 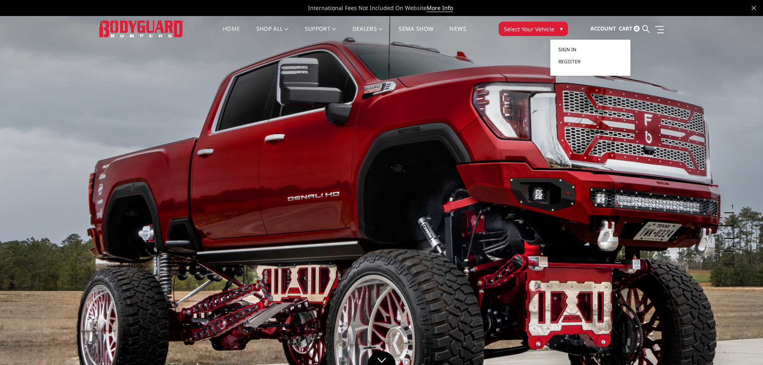 What do you see at coordinates (591, 50) in the screenshot?
I see `a: Sign in` at bounding box center [591, 50].